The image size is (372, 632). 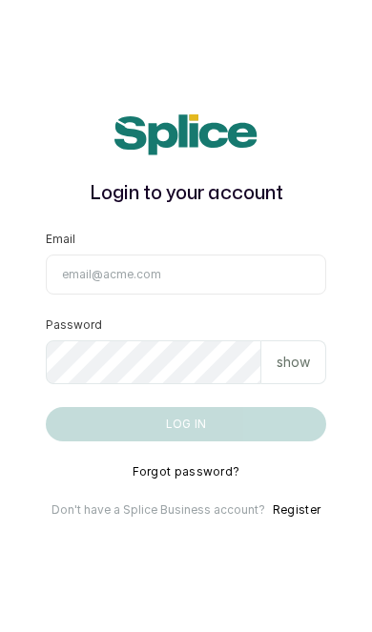 I want to click on h1: Login to your account, so click(x=186, y=194).